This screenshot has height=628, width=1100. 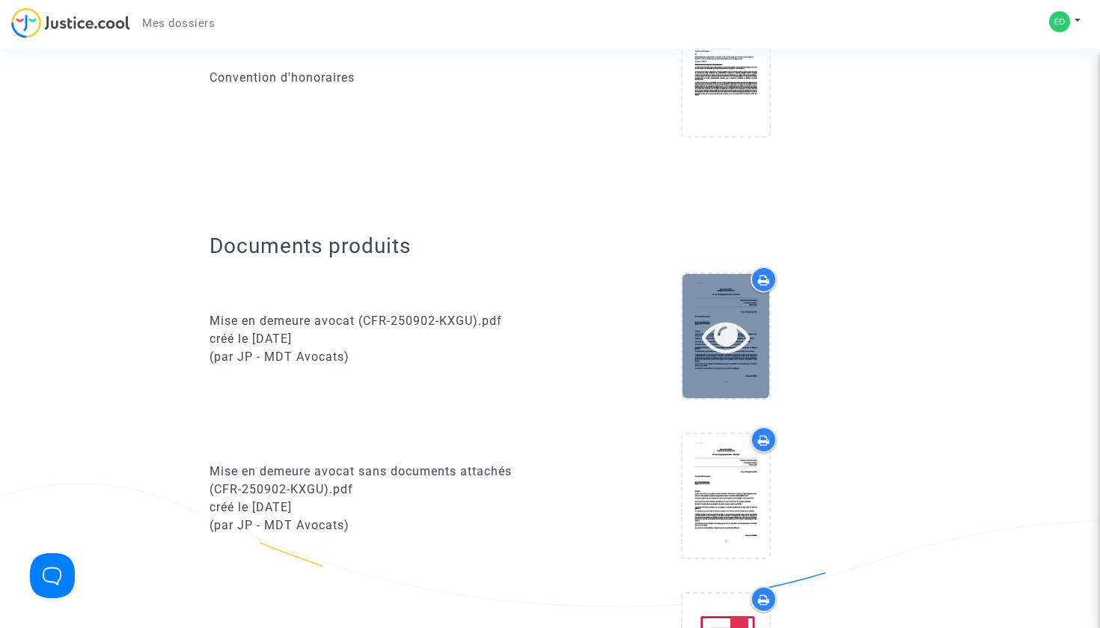 What do you see at coordinates (550, 245) in the screenshot?
I see `h2: Documents produits` at bounding box center [550, 245].